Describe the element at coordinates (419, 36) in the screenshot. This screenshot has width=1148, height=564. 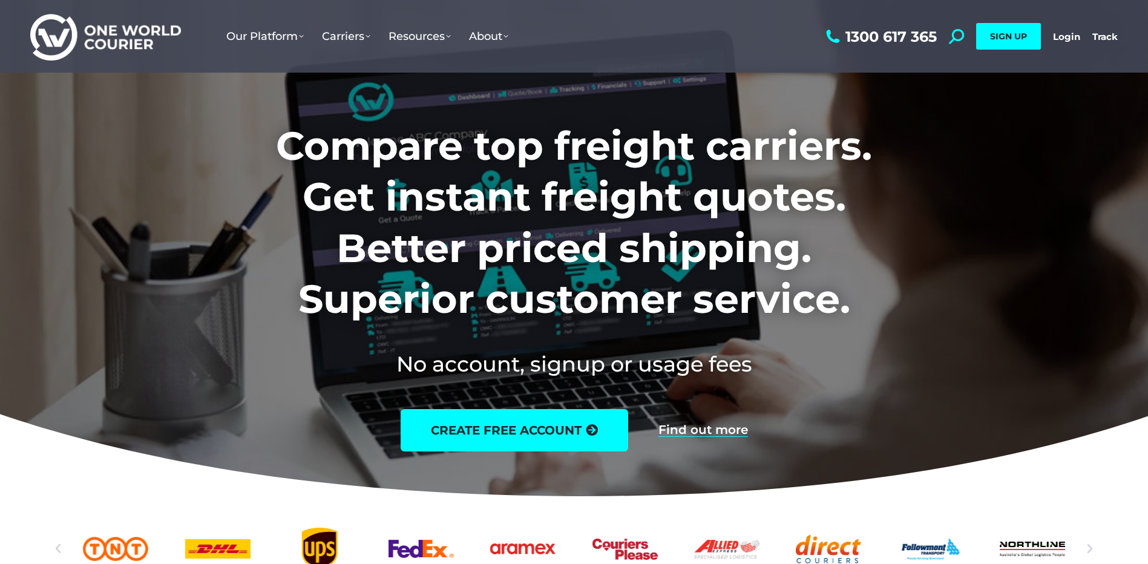
I see `span: Resources` at that location.